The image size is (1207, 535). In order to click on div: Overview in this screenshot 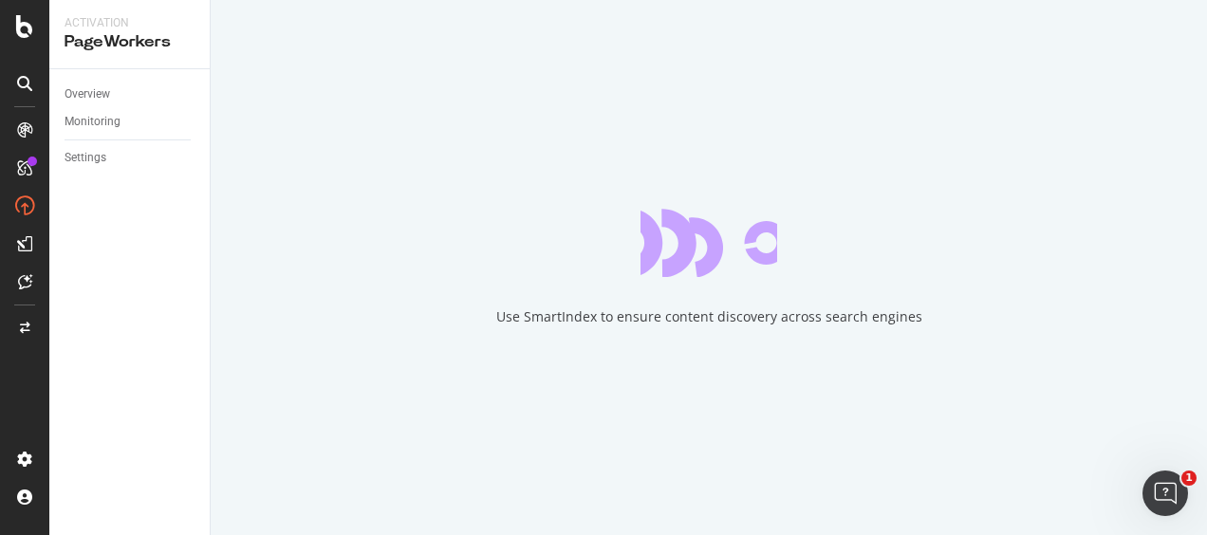, I will do `click(87, 94)`.